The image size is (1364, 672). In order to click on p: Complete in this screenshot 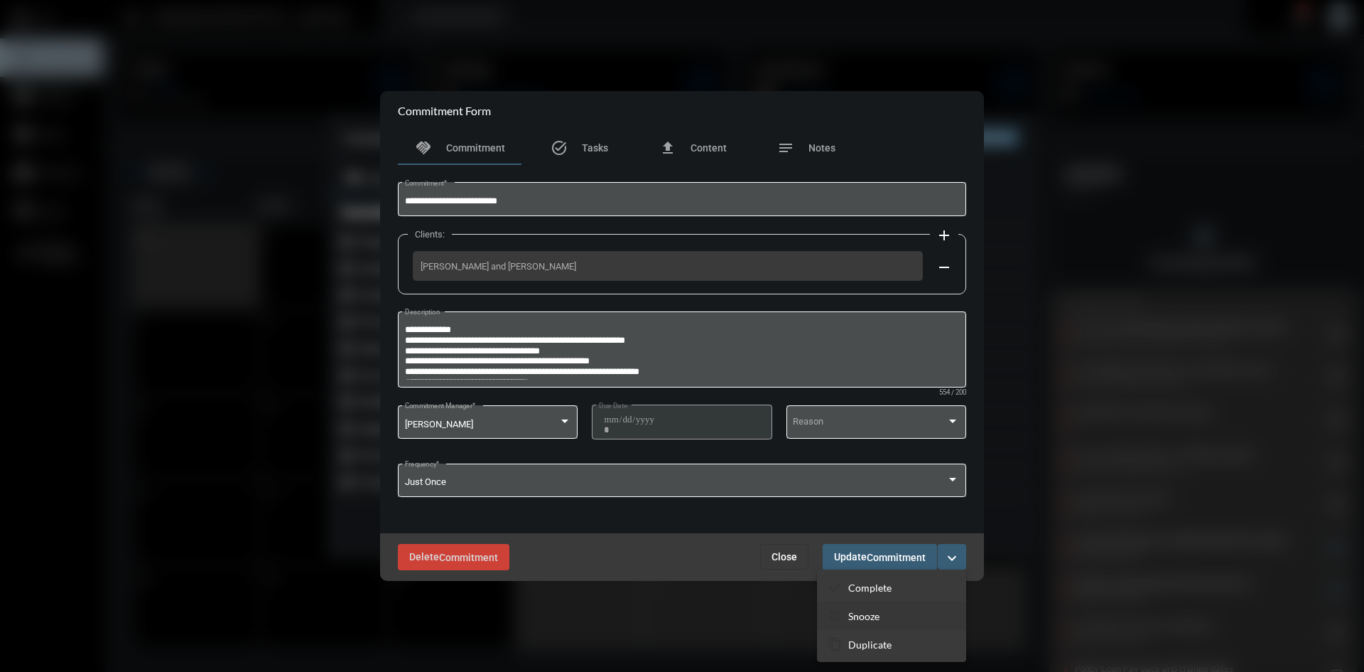, I will do `click(870, 587)`.